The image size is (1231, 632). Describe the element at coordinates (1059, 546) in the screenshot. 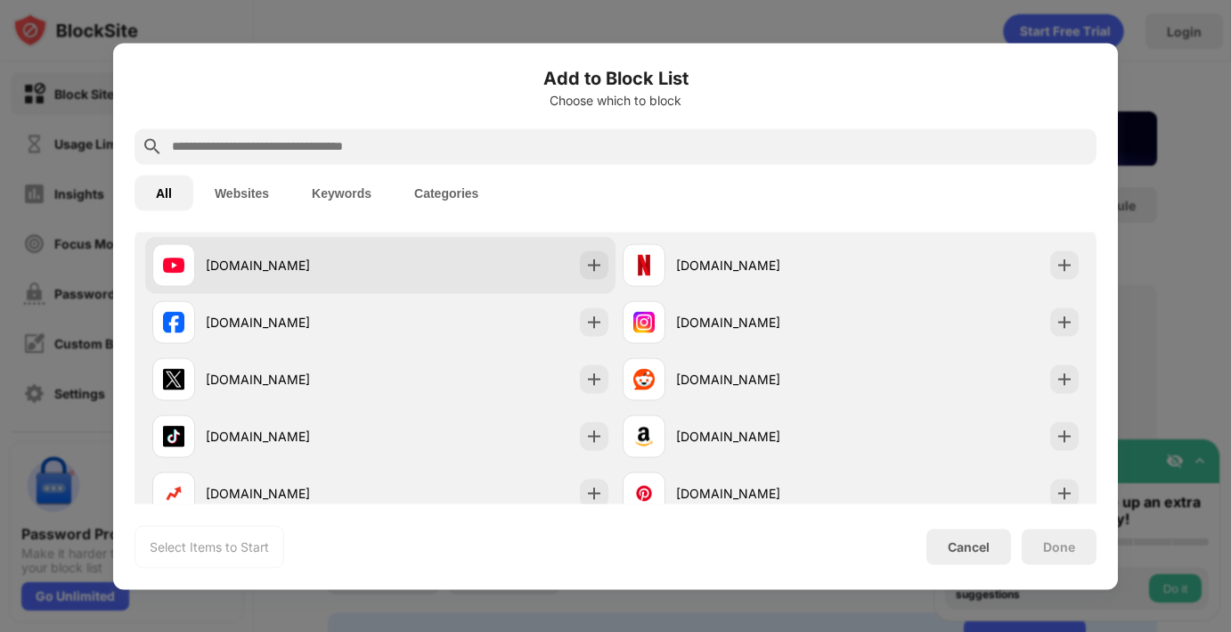

I see `div: Done` at that location.